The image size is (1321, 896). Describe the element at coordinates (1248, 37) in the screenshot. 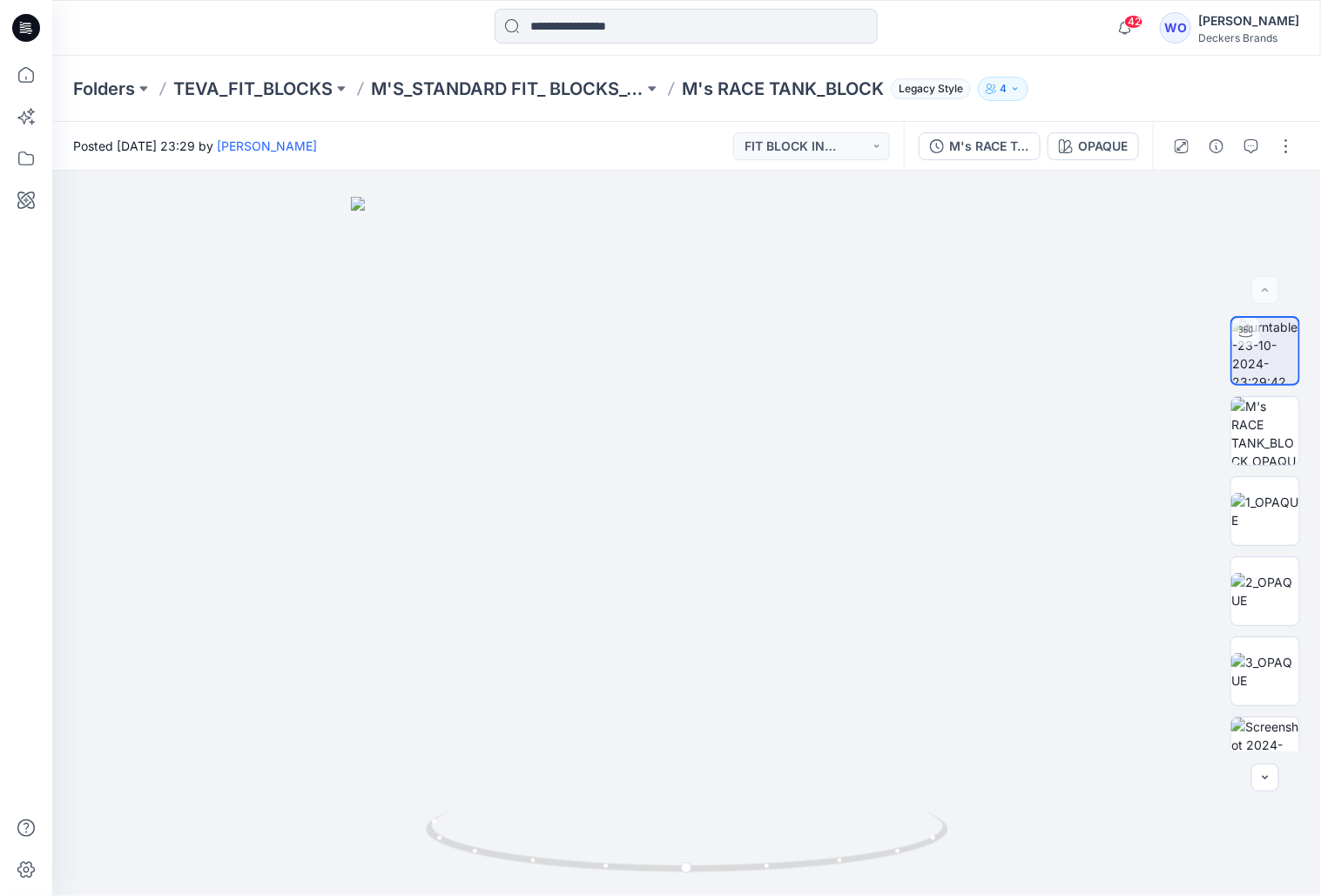

I see `div: Deckers Brands` at that location.